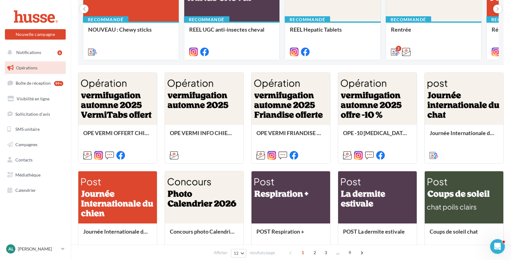  I want to click on span: Afficher, so click(221, 253).